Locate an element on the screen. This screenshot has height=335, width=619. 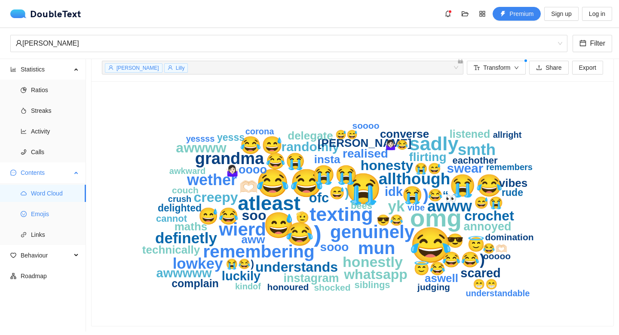
span: font-size is located at coordinates (477, 68).